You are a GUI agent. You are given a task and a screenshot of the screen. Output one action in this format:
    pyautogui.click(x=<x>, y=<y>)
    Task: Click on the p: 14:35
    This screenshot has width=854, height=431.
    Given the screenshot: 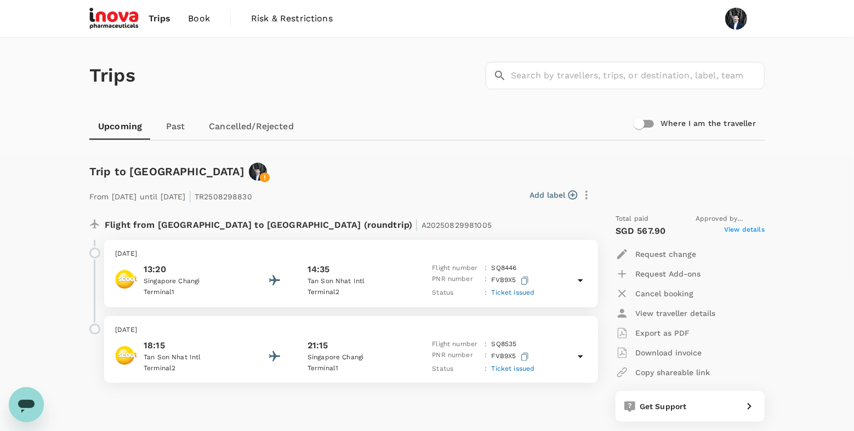 What is the action you would take?
    pyautogui.click(x=318, y=270)
    